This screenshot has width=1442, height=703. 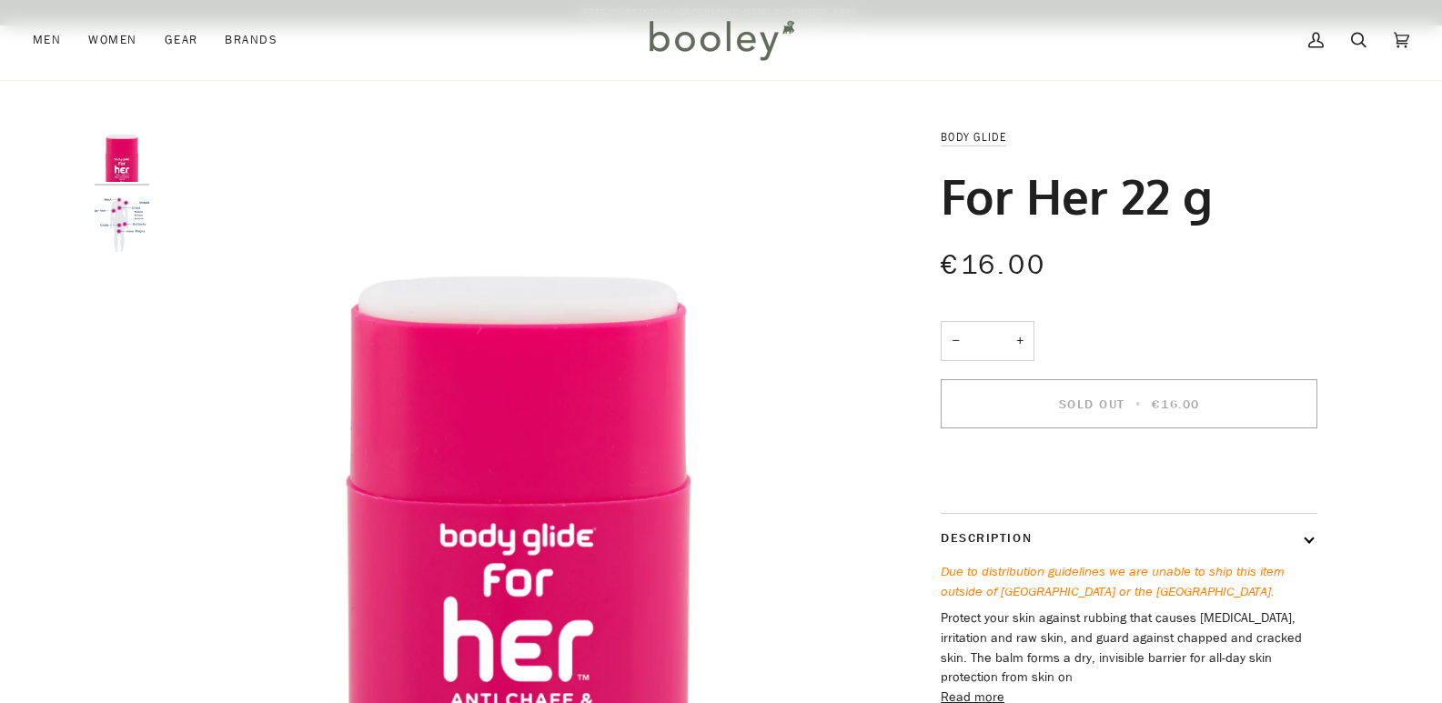 What do you see at coordinates (122, 155) in the screenshot?
I see `div: Body Glide For Her 22 g - Booley Galway` at bounding box center [122, 155].